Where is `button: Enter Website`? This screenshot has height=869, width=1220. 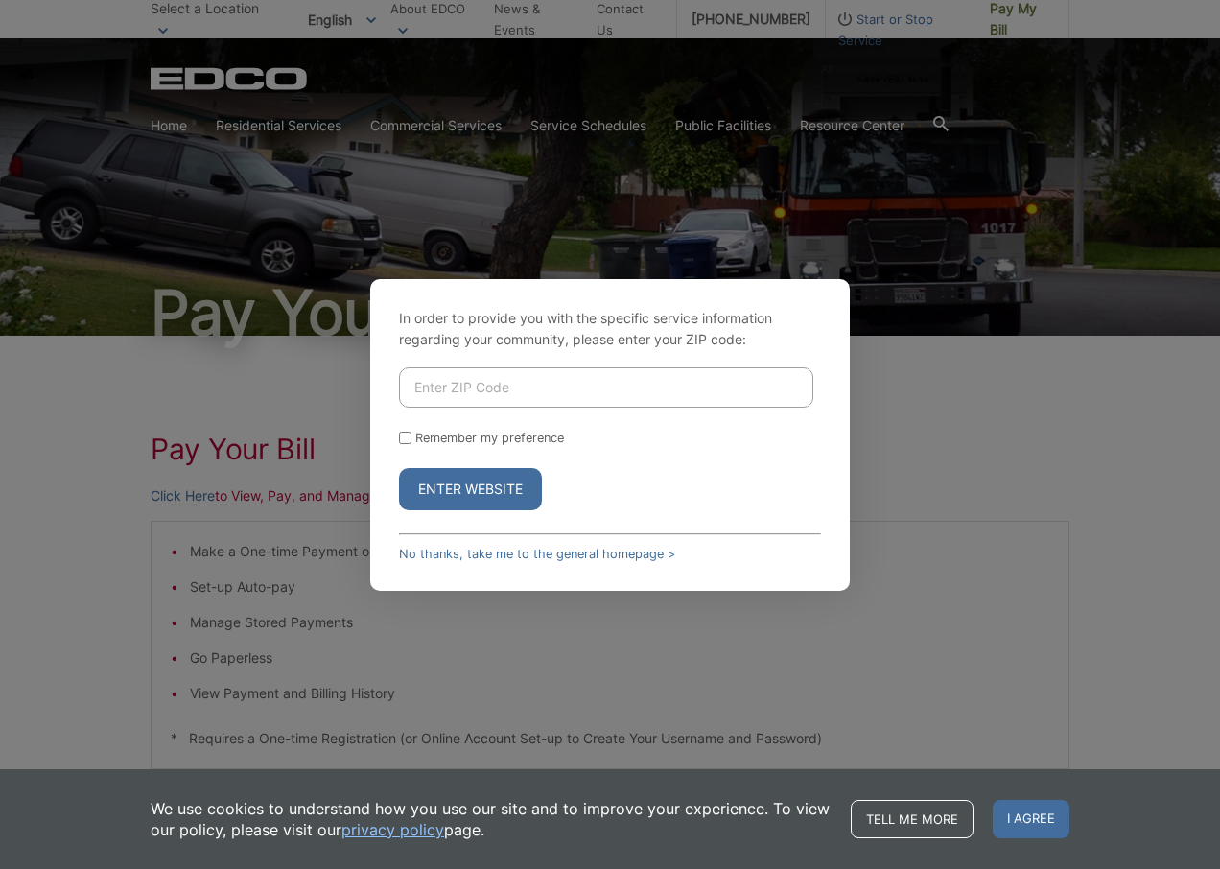 button: Enter Website is located at coordinates (470, 489).